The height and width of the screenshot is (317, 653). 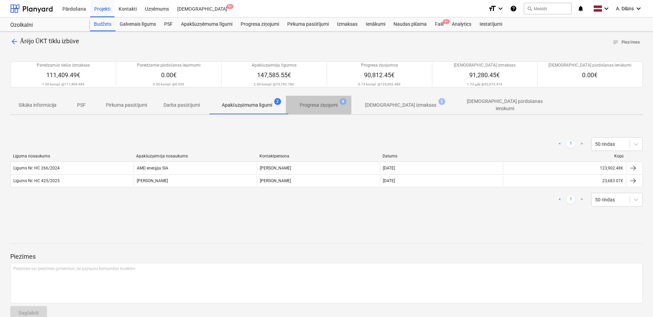 I want to click on p: Darba pasūtījumi, so click(x=182, y=105).